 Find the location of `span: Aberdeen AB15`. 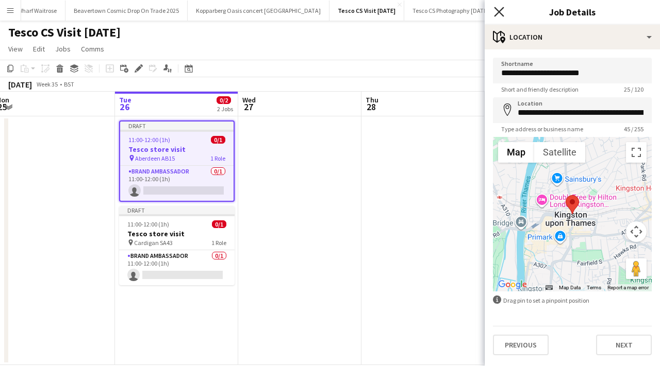

span: Aberdeen AB15 is located at coordinates (155, 158).